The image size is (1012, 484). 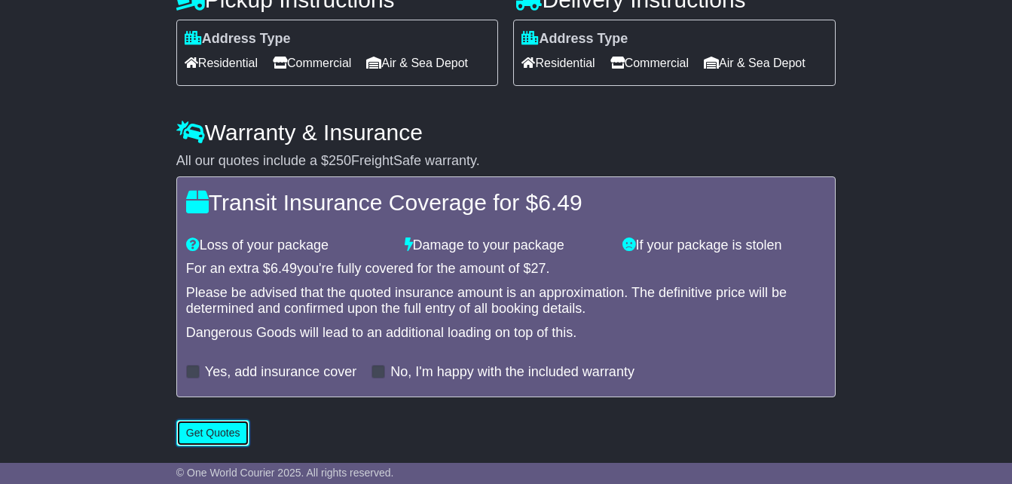 What do you see at coordinates (506, 333) in the screenshot?
I see `div: Dangerous Goods will lead to an additional loading on top of this.` at bounding box center [506, 333].